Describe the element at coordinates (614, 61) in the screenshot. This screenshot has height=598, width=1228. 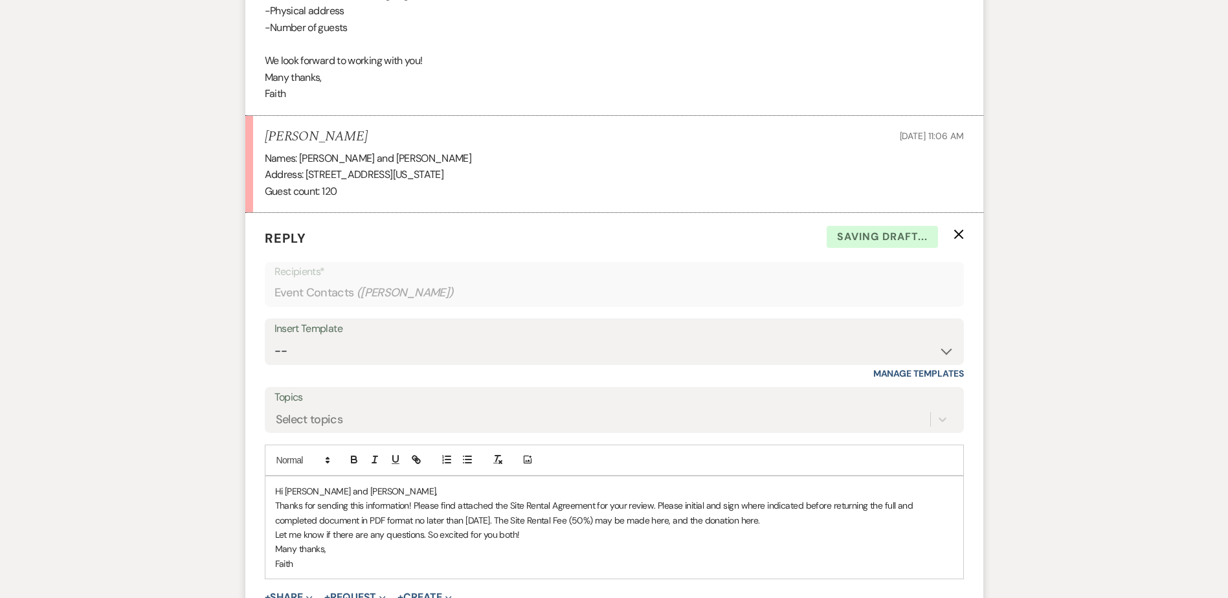
I see `p: We look forward to working with you!` at that location.